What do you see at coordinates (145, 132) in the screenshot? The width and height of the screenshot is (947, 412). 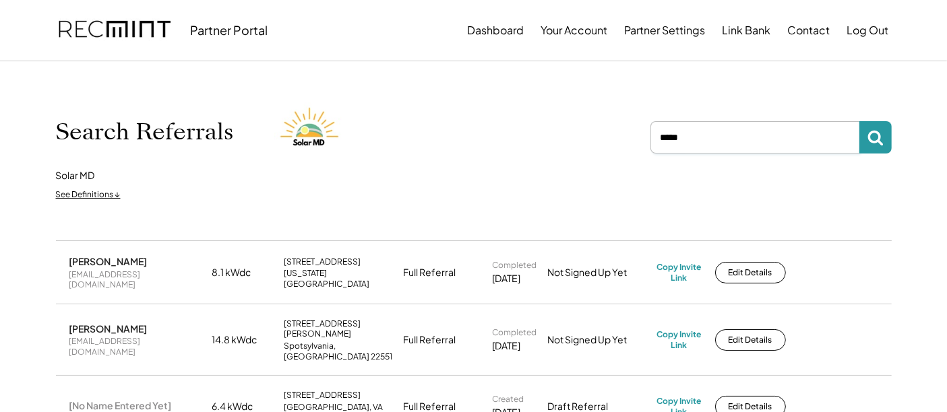 I see `h1: Search Referrals` at bounding box center [145, 132].